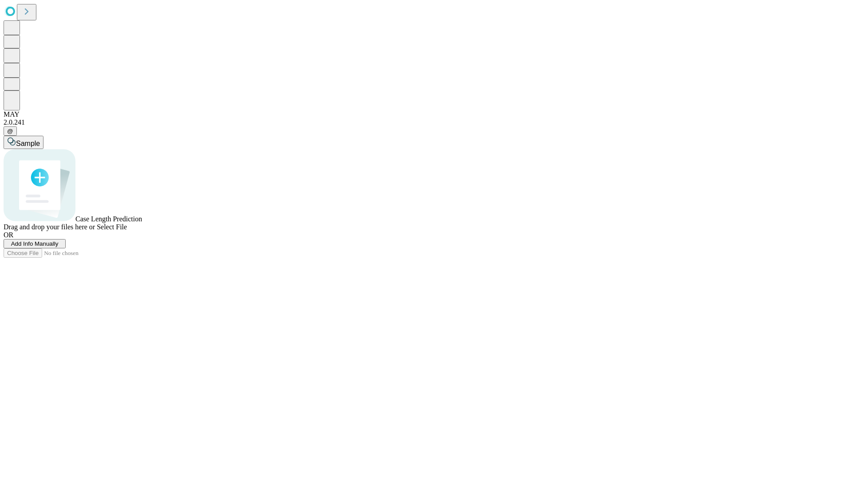 The image size is (852, 479). I want to click on span: Add Info Manually, so click(35, 244).